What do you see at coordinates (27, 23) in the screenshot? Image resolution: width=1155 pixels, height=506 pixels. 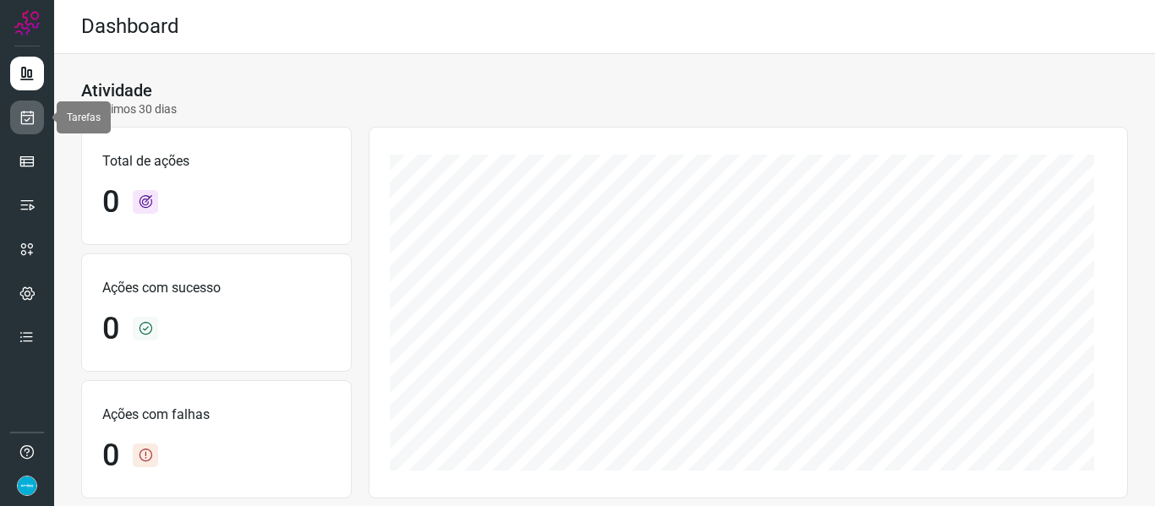 I see `img: Logo` at bounding box center [27, 23].